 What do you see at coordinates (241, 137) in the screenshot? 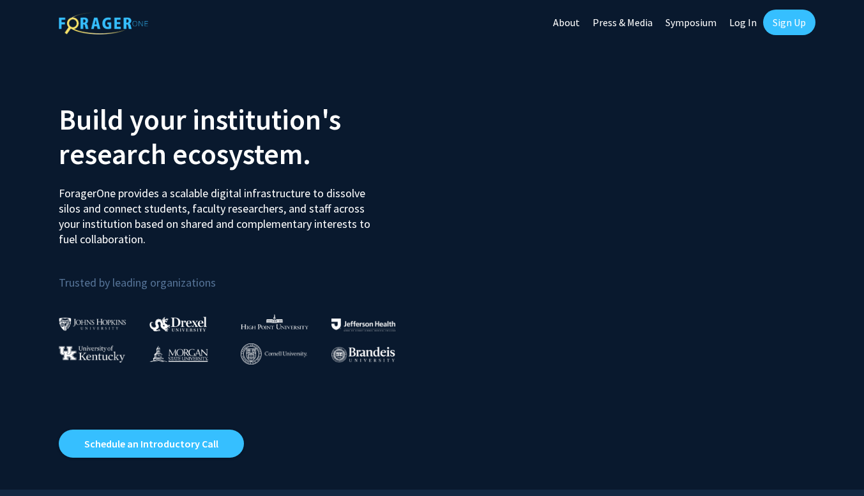
I see `h2: Build your institution's research ecosystem.` at bounding box center [241, 137].